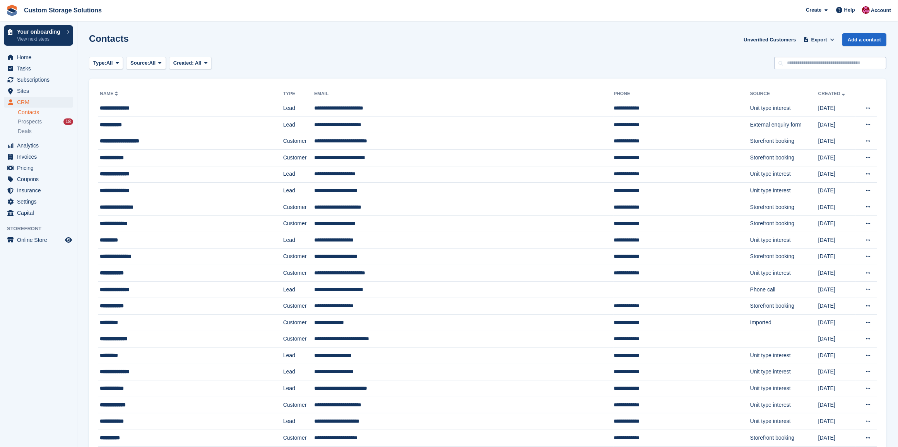 The width and height of the screenshot is (898, 447). What do you see at coordinates (40, 168) in the screenshot?
I see `span: Pricing` at bounding box center [40, 168].